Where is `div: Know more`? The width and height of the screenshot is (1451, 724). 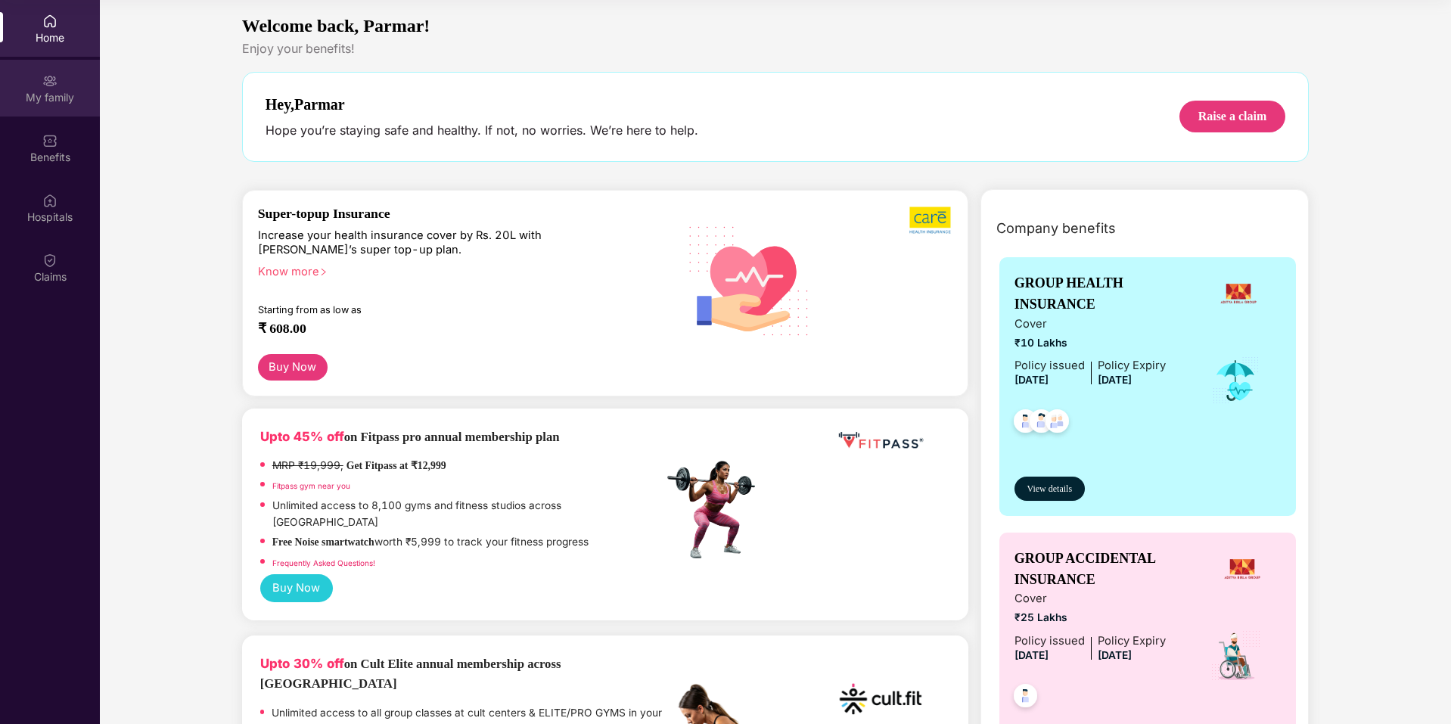
div: Know more is located at coordinates (456, 270).